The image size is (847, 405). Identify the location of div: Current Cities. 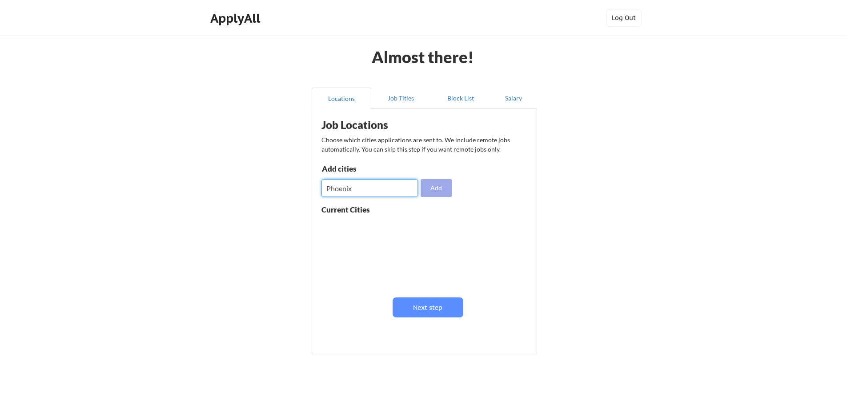
(355, 209).